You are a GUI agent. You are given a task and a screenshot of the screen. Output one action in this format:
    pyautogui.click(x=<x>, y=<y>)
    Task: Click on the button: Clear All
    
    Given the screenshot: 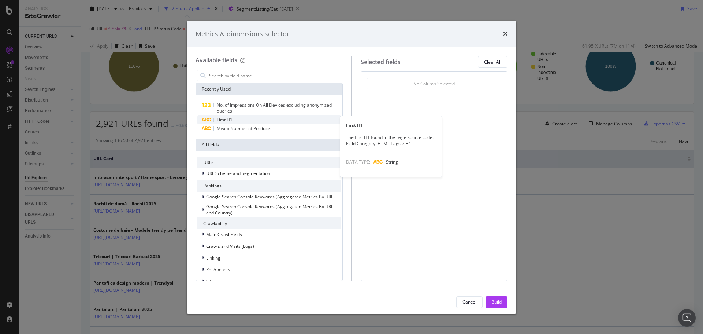 What is the action you would take?
    pyautogui.click(x=493, y=62)
    